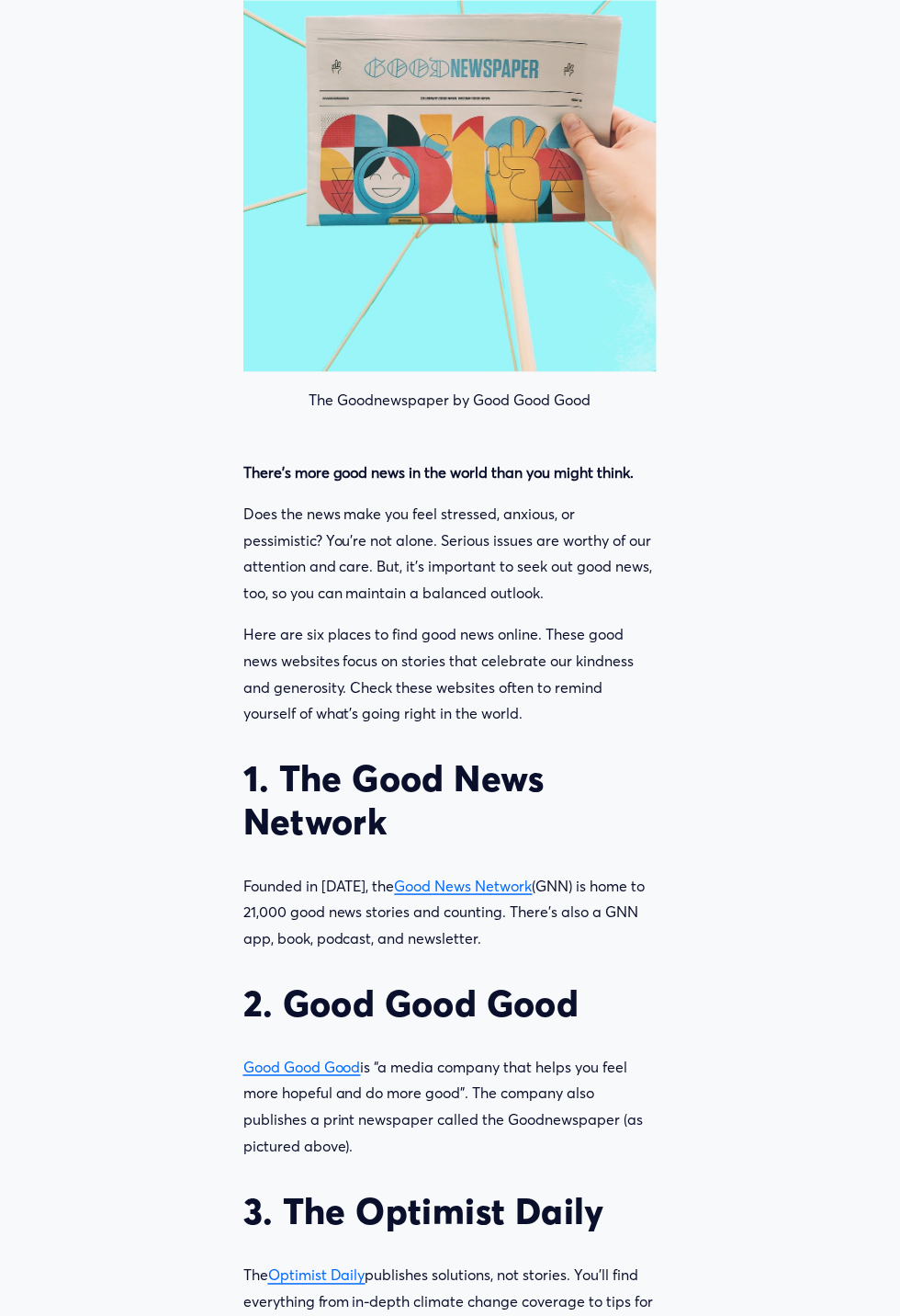 The width and height of the screenshot is (900, 1316). I want to click on p: is “a media company that helps you feel more hopeful and do more good”. The company also publishe..., so click(450, 1106).